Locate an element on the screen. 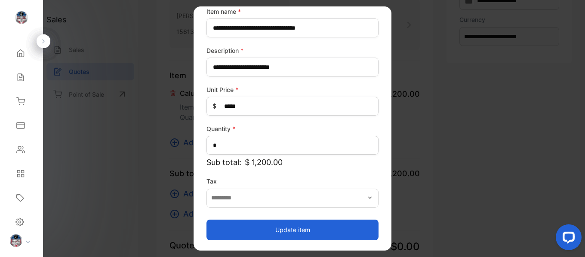 This screenshot has width=585, height=257. button: Update item is located at coordinates (292, 230).